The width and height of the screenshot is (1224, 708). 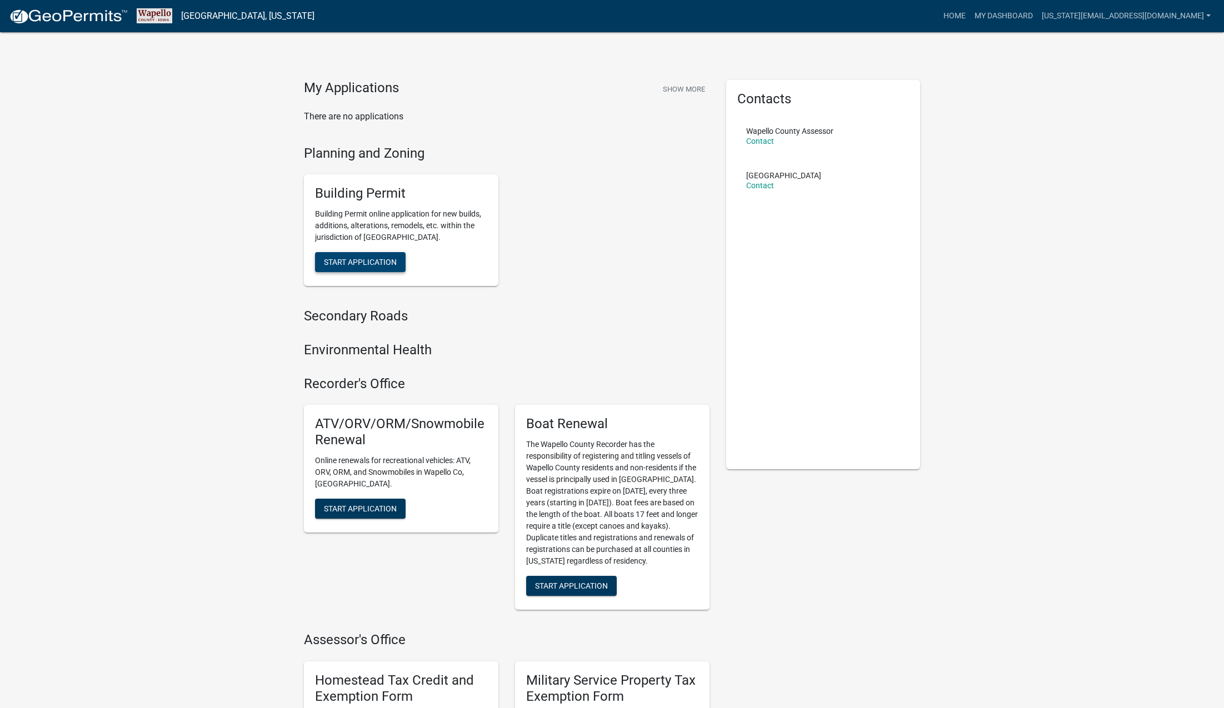 What do you see at coordinates (684, 89) in the screenshot?
I see `button: Show More` at bounding box center [684, 89].